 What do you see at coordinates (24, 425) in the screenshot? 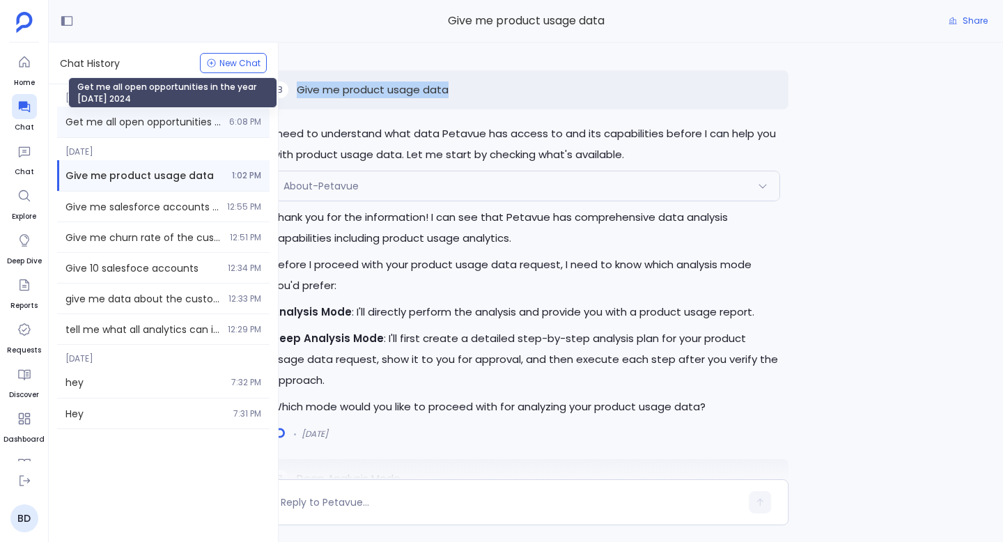
I see `a: Dashboard` at bounding box center [24, 425].